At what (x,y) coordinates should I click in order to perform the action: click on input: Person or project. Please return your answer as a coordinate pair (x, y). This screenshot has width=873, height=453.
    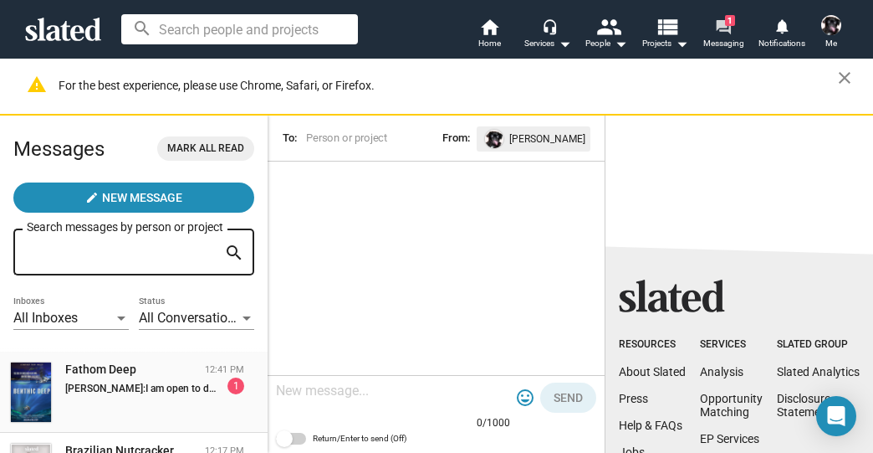
    Looking at the image, I should click on (359, 138).